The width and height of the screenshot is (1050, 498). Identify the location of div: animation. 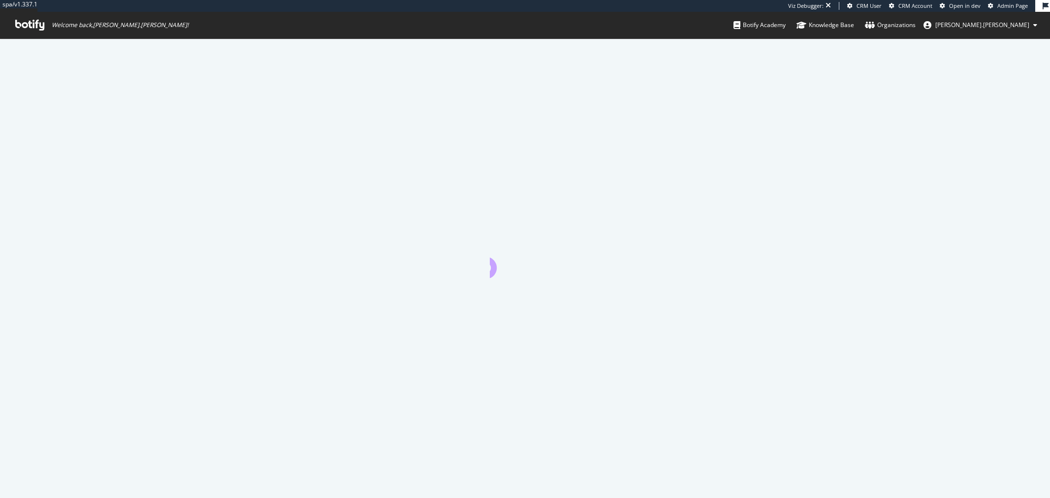
(525, 260).